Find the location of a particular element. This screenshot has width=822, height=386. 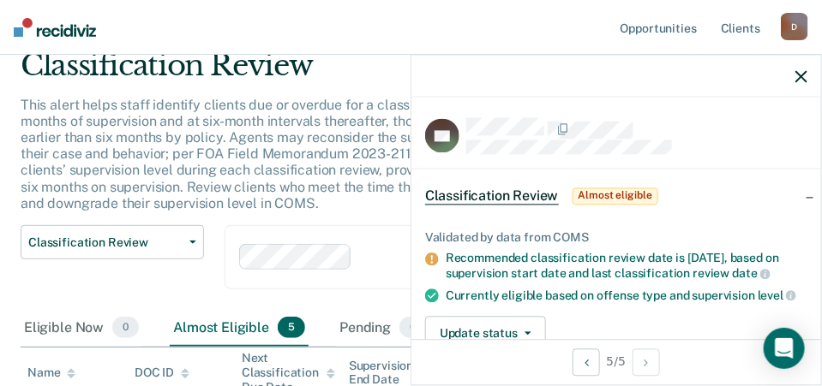

div: Eligible Now is located at coordinates (81, 329).